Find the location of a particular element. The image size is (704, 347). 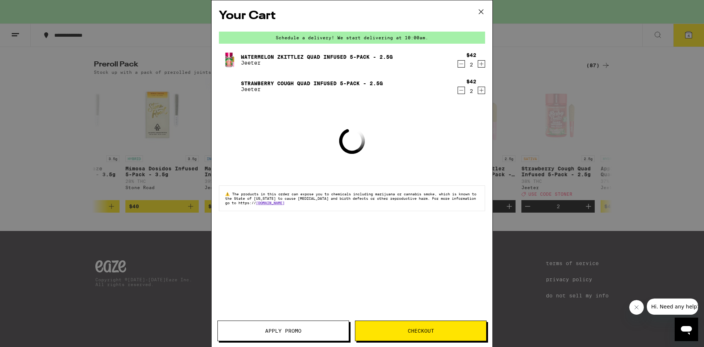

button: Checkout is located at coordinates (421, 331).